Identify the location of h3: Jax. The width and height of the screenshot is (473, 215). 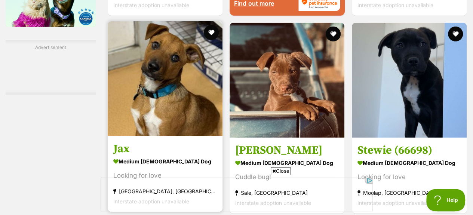
(165, 149).